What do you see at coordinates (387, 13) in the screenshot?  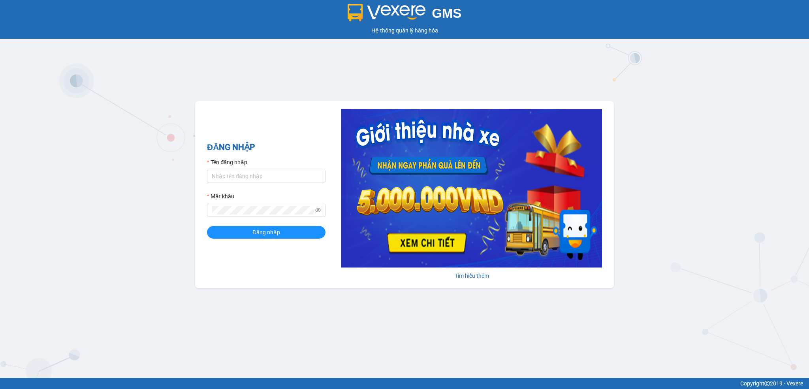 I see `img: logo 2` at bounding box center [387, 13].